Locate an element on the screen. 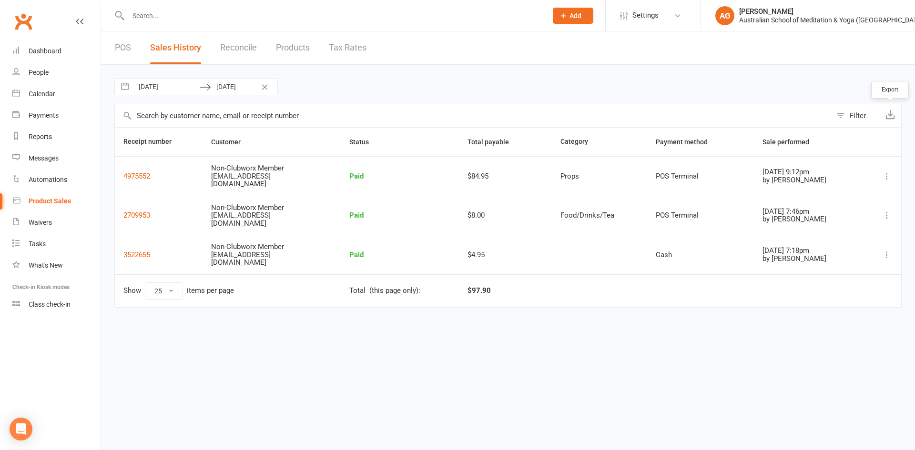 This screenshot has width=915, height=450. div: items per page is located at coordinates (210, 291).